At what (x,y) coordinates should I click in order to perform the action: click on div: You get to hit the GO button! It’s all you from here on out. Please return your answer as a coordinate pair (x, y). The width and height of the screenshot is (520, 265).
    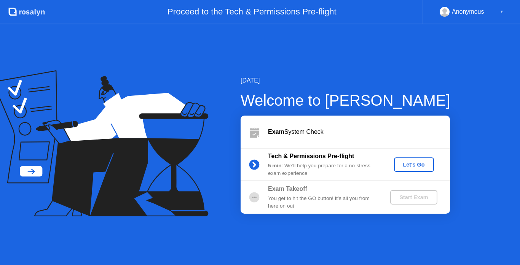
    Looking at the image, I should click on (323, 202).